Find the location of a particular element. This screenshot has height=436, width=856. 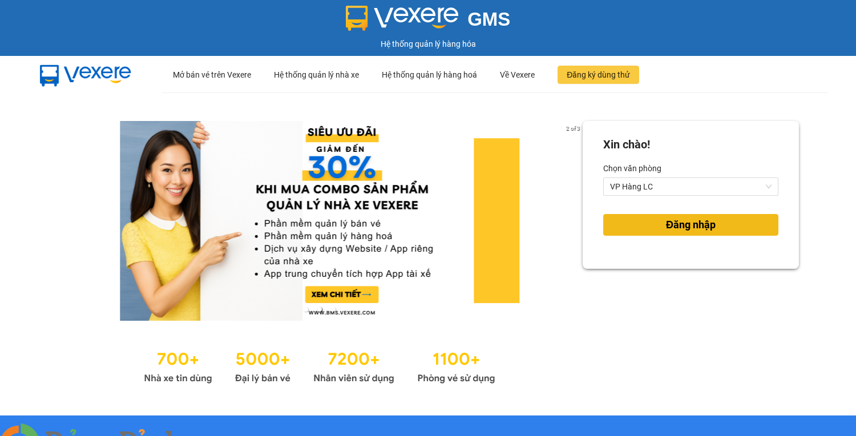

img: Statistics.png is located at coordinates (320, 365).